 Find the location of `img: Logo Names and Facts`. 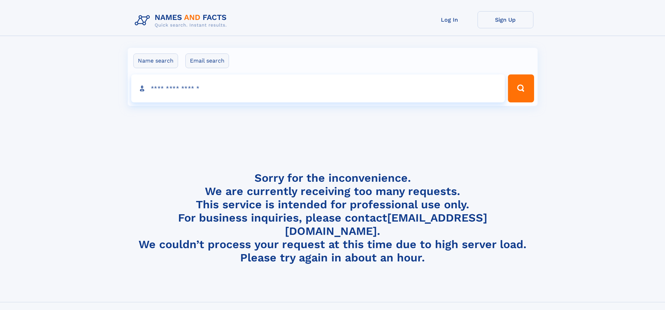

img: Logo Names and Facts is located at coordinates (182, 21).